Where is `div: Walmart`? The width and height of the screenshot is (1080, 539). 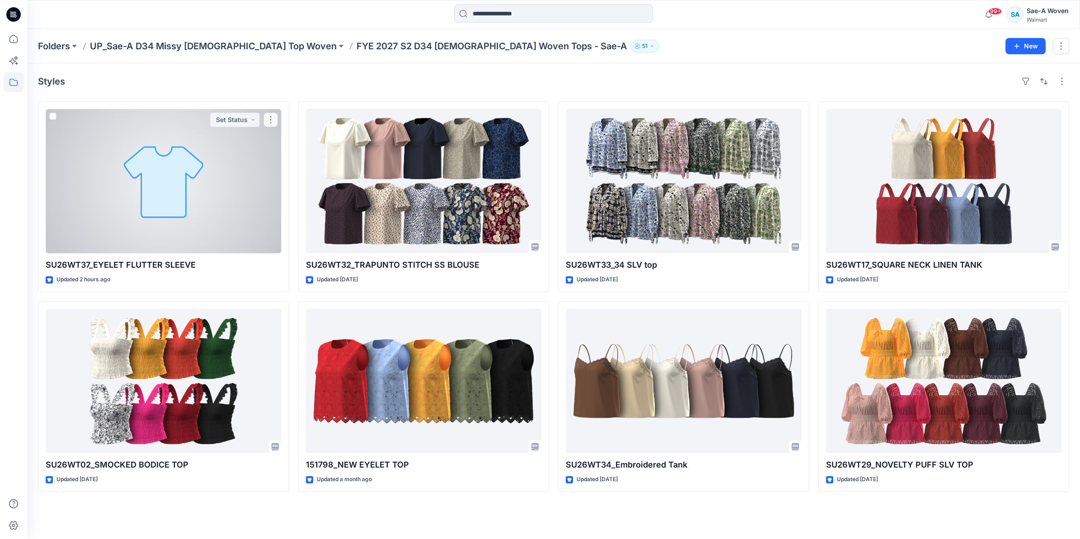 div: Walmart is located at coordinates (1048, 19).